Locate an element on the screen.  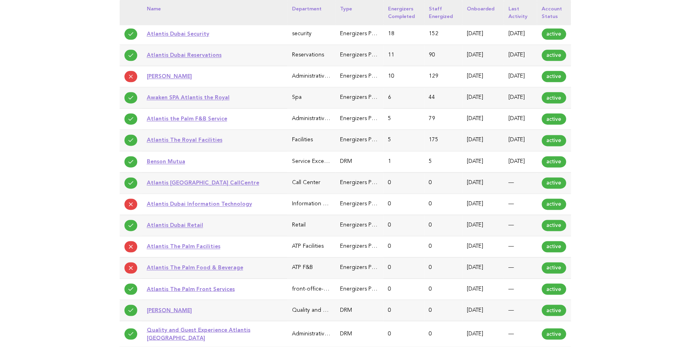
a: Atlantis Dubai Reservations is located at coordinates (184, 55).